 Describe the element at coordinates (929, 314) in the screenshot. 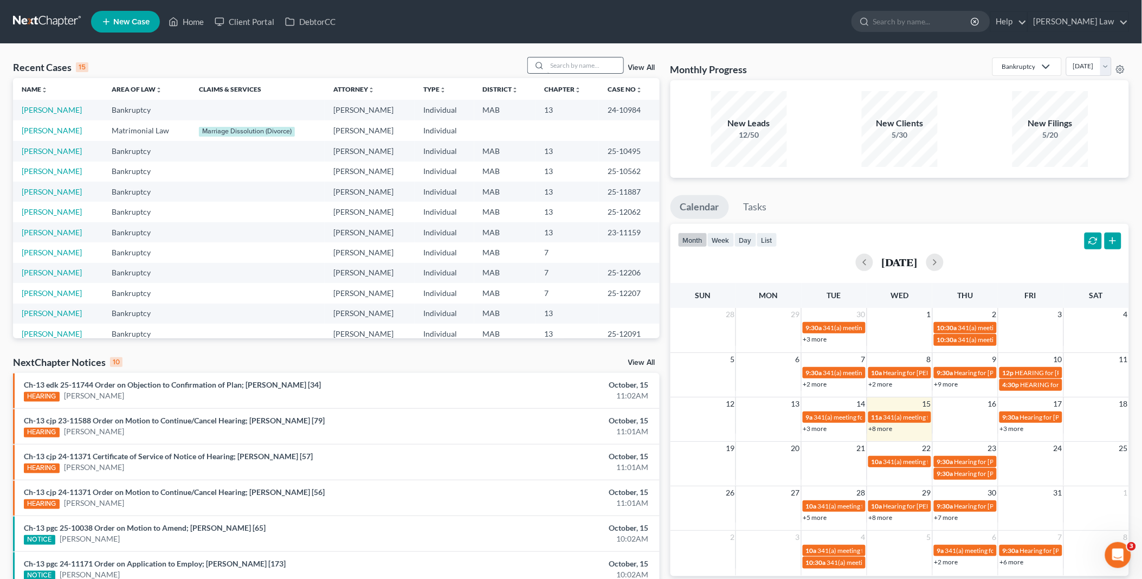

I see `span: 1` at that location.